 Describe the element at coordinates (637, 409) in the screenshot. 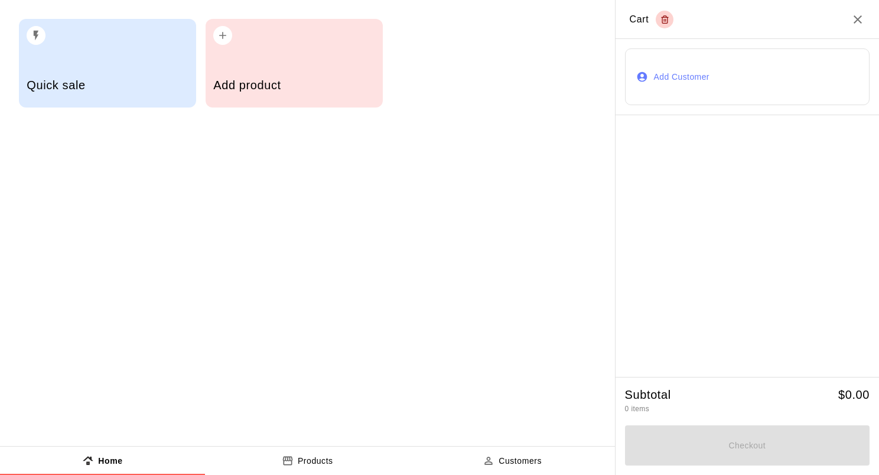

I see `span: 0 items` at that location.